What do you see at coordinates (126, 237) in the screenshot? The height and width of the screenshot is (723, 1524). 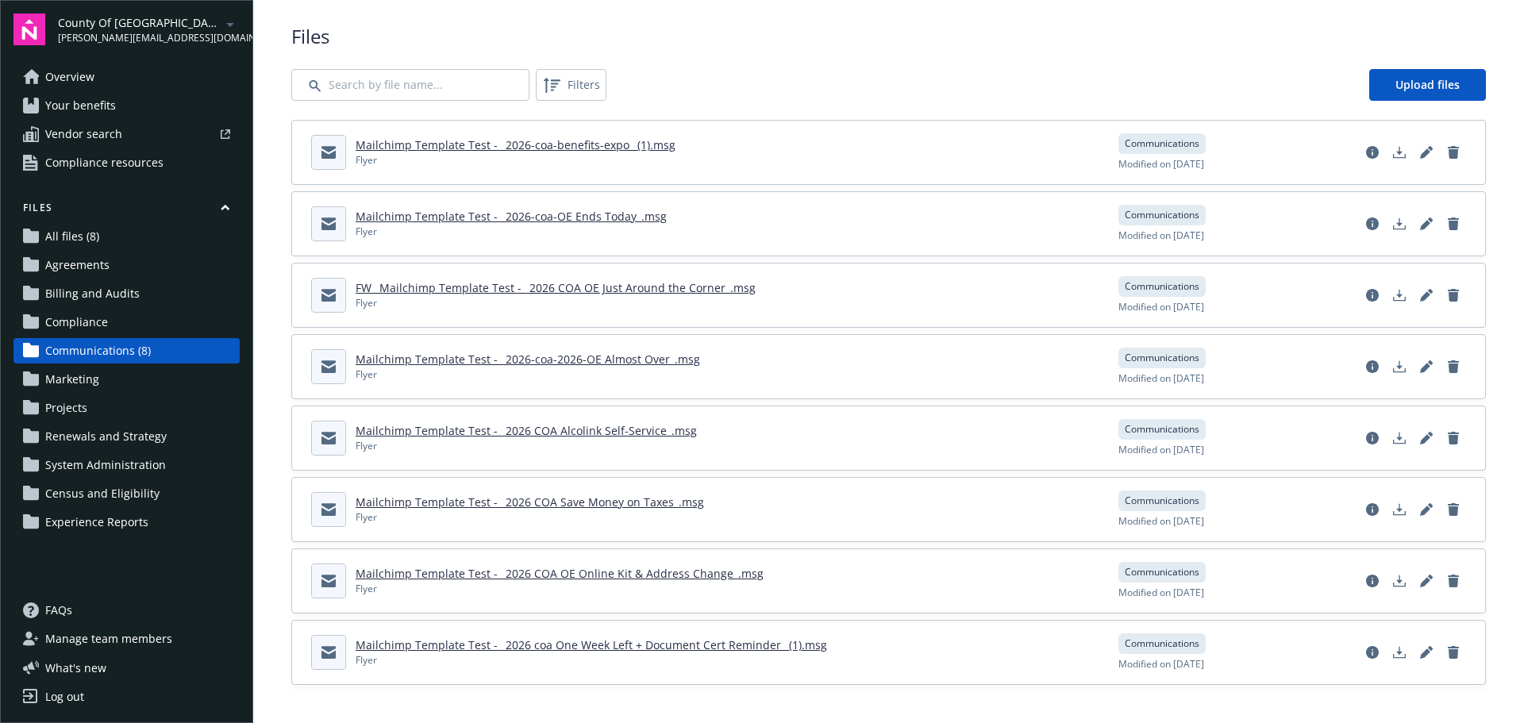 I see `a: All files (8)` at bounding box center [126, 237].